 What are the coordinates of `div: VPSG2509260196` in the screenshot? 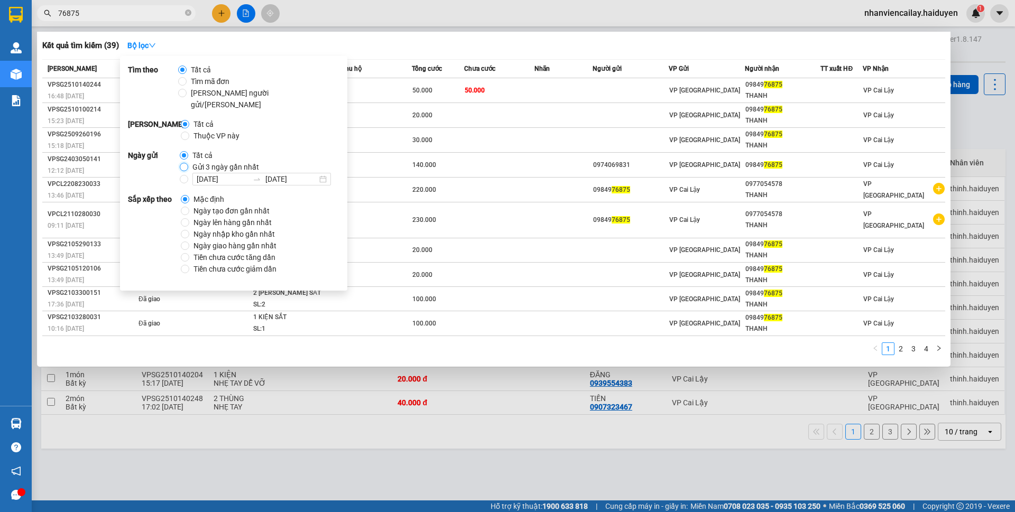 It's located at (91, 134).